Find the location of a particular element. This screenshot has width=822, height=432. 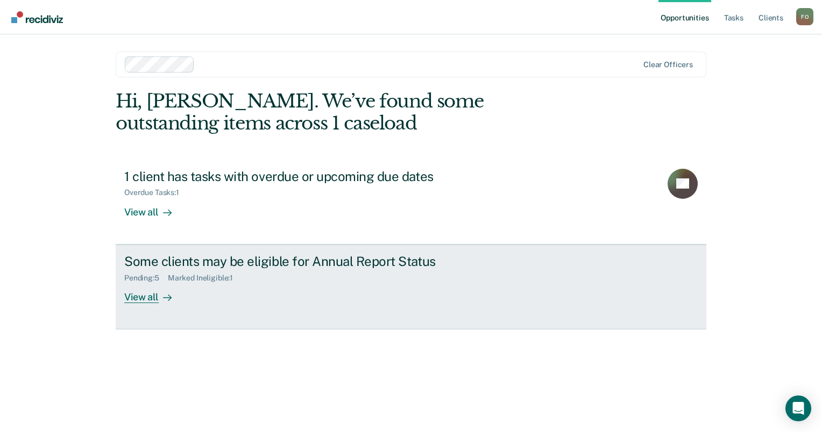

div: 1 client has tasks with overdue or upcoming due dates is located at coordinates (313, 176).